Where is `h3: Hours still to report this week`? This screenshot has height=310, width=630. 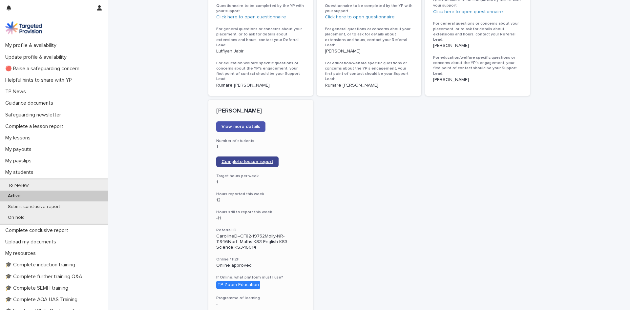 h3: Hours still to report this week is located at coordinates (261, 212).